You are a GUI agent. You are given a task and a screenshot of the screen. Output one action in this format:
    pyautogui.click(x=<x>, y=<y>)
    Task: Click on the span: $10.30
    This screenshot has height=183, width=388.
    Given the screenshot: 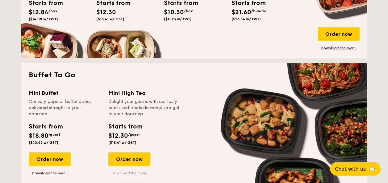 What is the action you would take?
    pyautogui.click(x=174, y=12)
    